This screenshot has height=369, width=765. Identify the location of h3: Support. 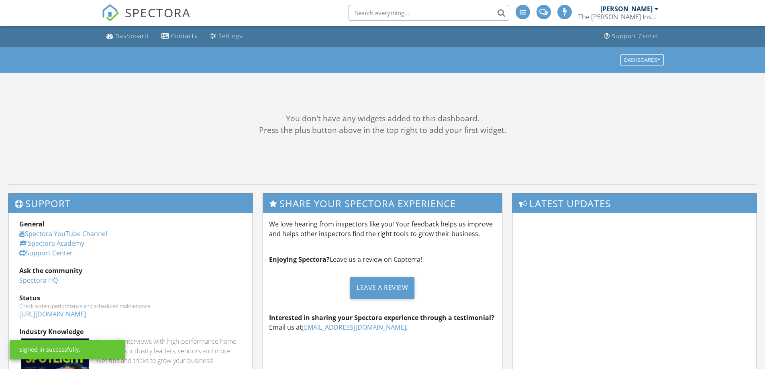
(130, 203).